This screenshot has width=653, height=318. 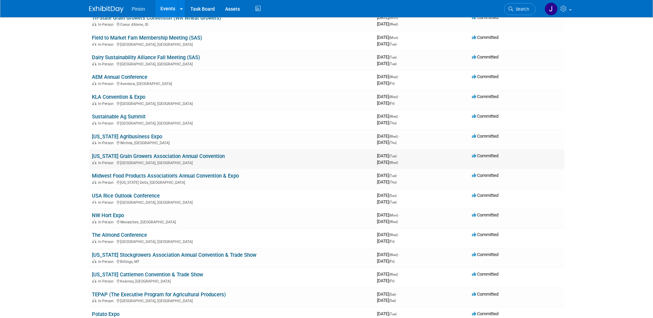 I want to click on a: TEPAP (The Executive Program for Agricultural Producers), so click(x=159, y=295).